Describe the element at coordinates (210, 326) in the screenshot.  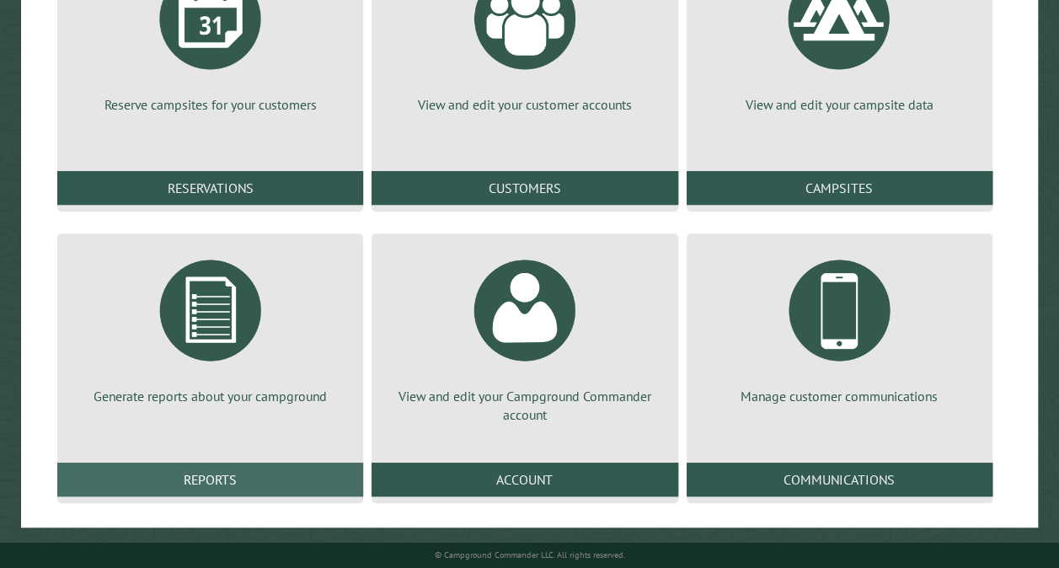
I see `a: Generate reports about your campground` at that location.